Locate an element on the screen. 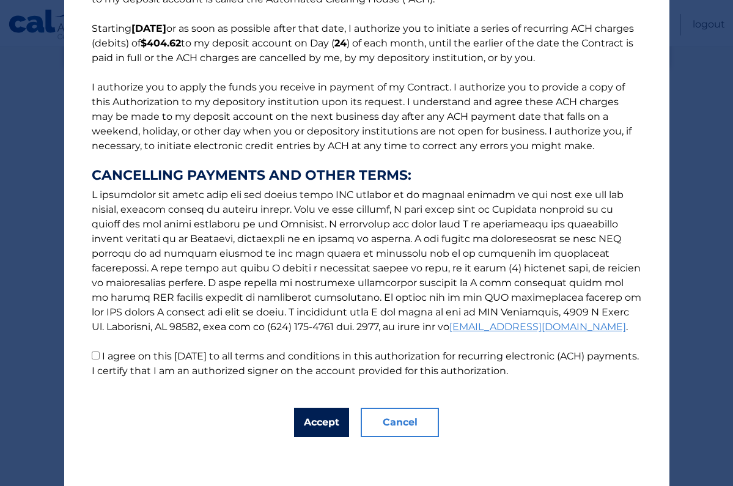  b: $404.62 is located at coordinates (161, 43).